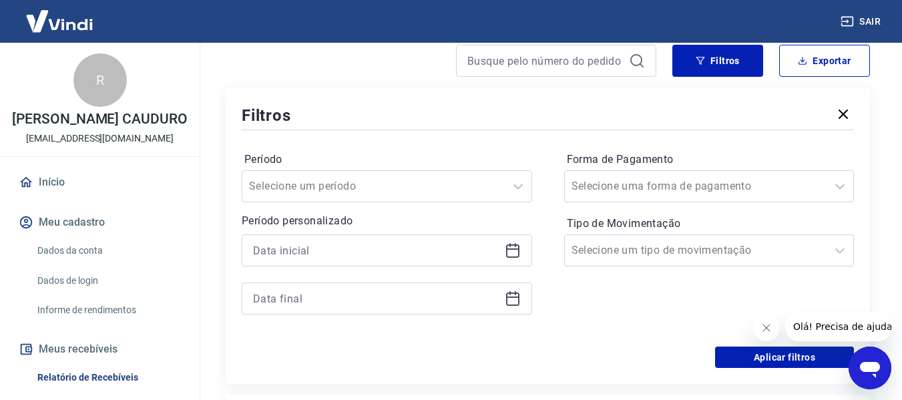 Image resolution: width=902 pixels, height=400 pixels. What do you see at coordinates (60, 15) in the screenshot?
I see `span: Olá! Precisa de ajuda?` at bounding box center [60, 15].